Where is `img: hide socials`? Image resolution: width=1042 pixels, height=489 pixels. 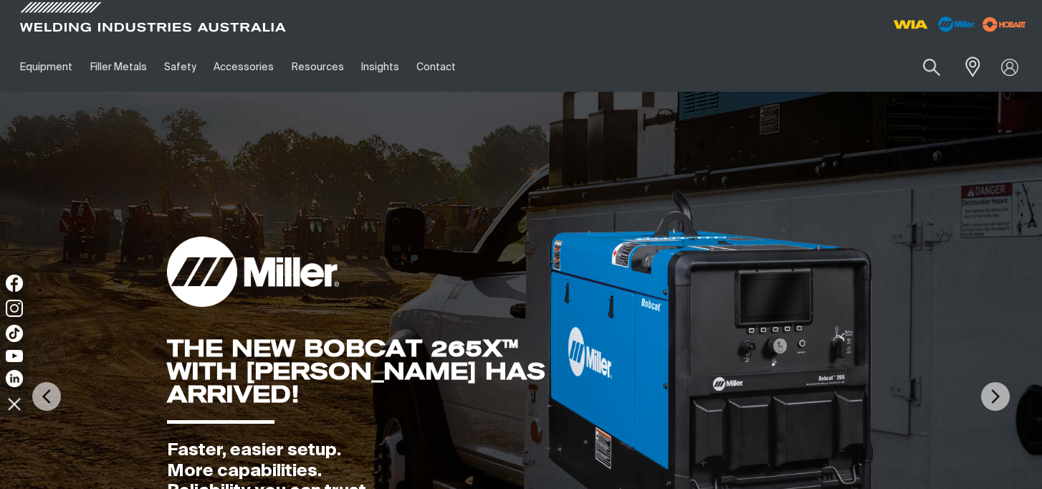
img: hide socials is located at coordinates (14, 404).